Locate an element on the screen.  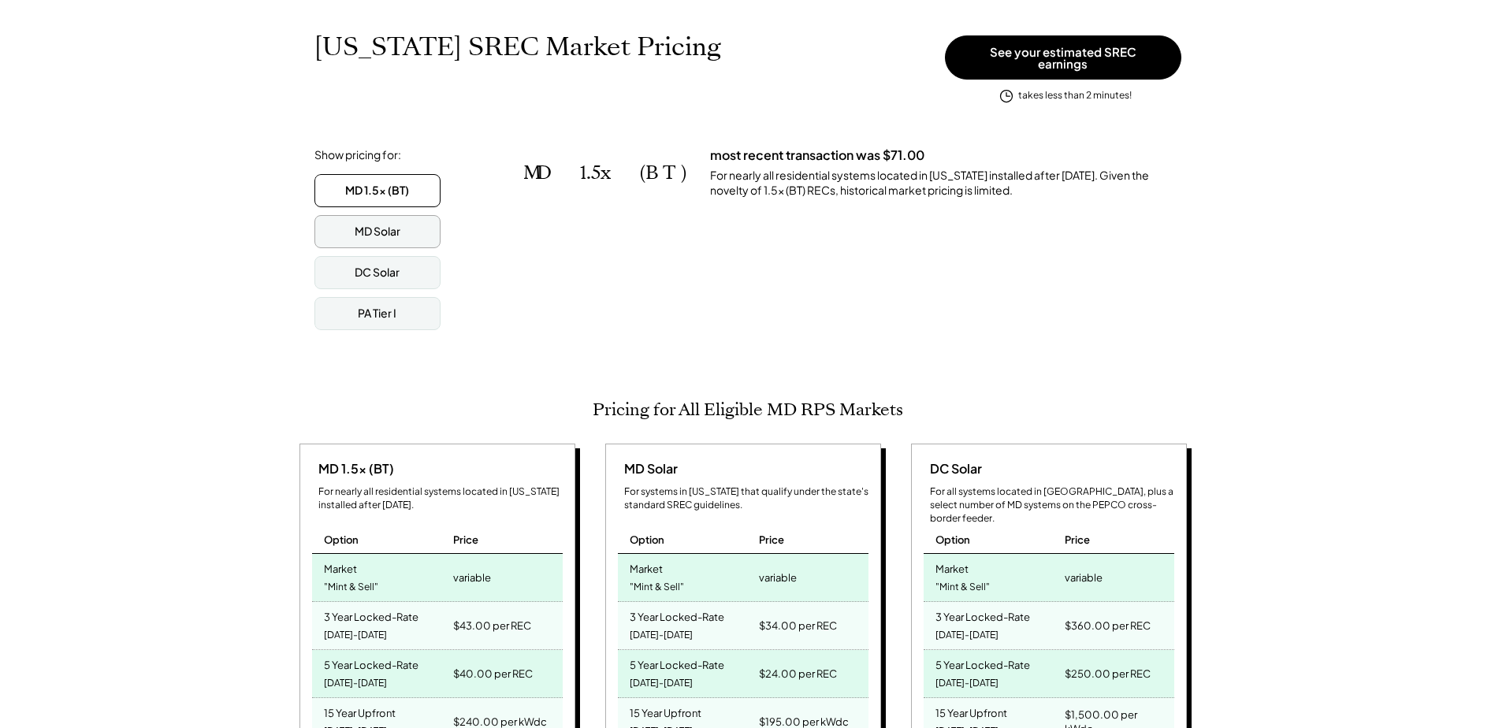
div: $34.00 per REC is located at coordinates (798, 626).